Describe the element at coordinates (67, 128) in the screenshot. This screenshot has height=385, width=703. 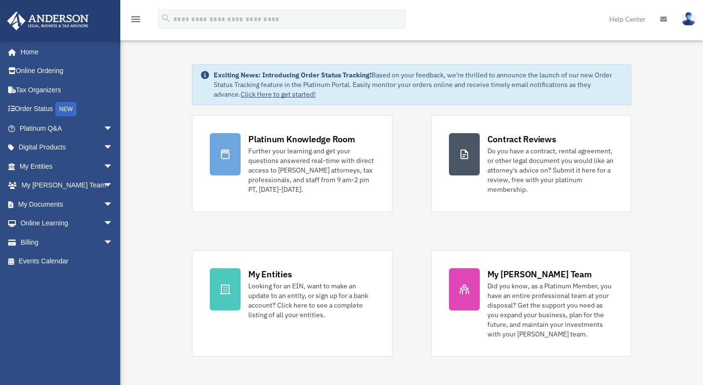
I see `a: Platinum Q&Aarrow_drop_down` at that location.